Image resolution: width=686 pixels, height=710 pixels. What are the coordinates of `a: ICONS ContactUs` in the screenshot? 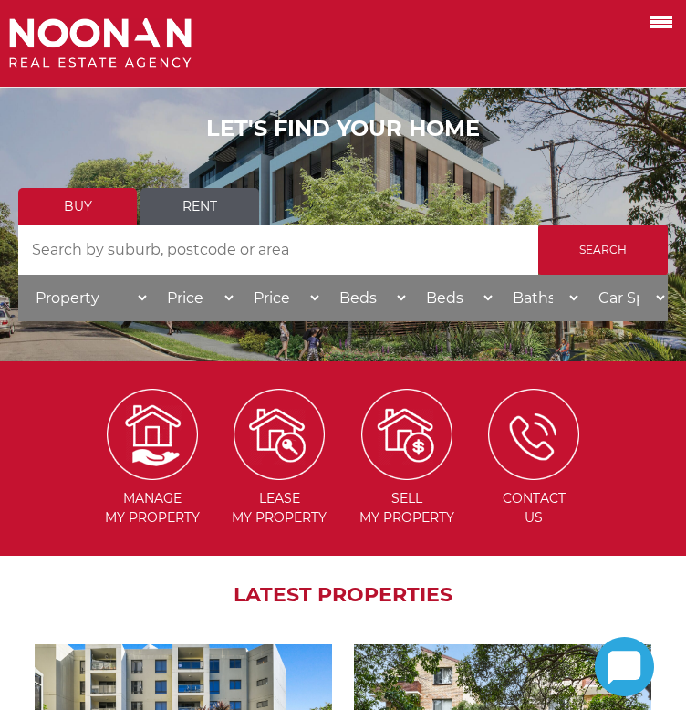 It's located at (533, 475).